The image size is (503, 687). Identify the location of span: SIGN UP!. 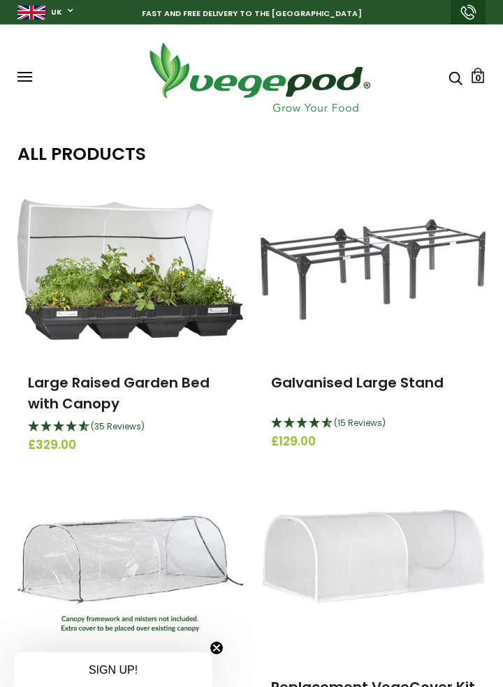
(113, 669).